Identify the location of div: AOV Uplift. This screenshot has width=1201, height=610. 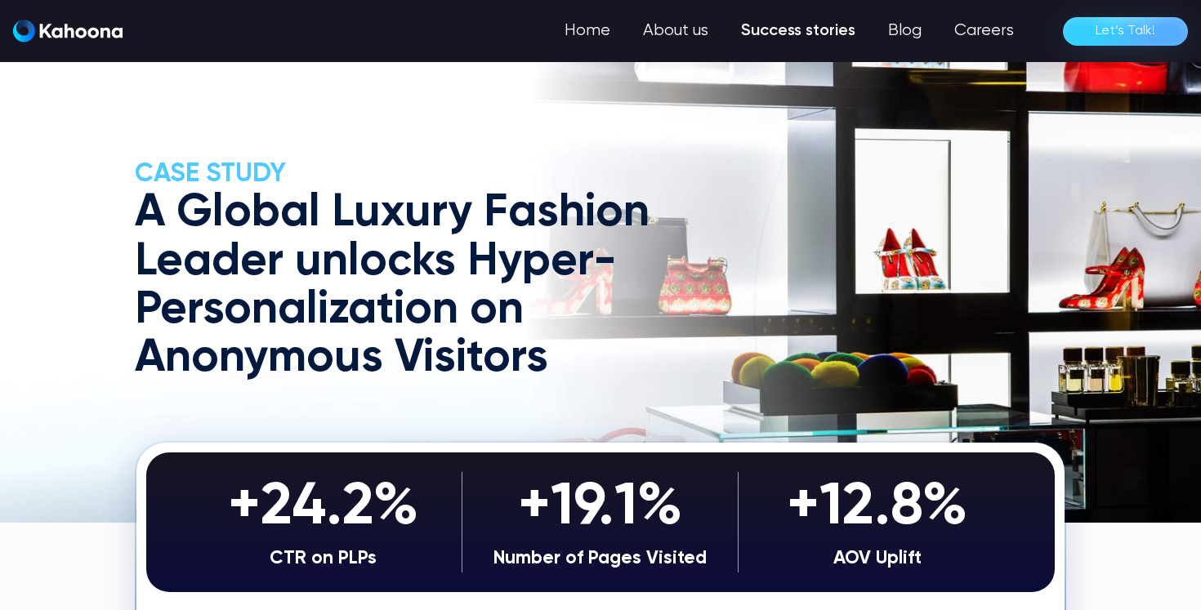
(877, 559).